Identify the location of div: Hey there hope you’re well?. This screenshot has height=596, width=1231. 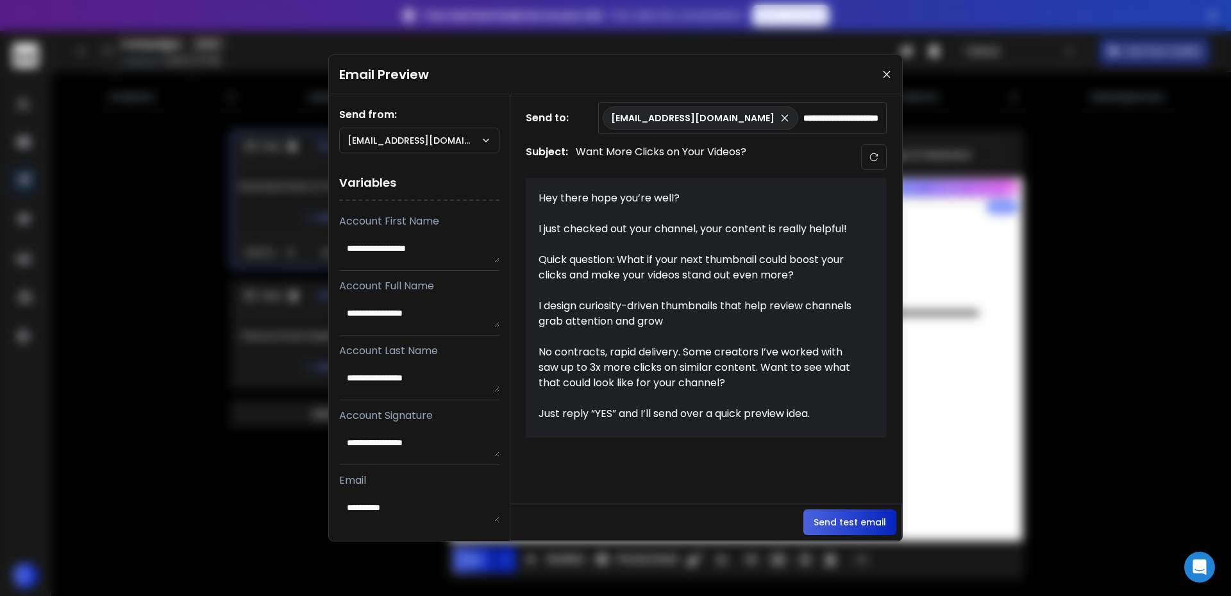
(699, 198).